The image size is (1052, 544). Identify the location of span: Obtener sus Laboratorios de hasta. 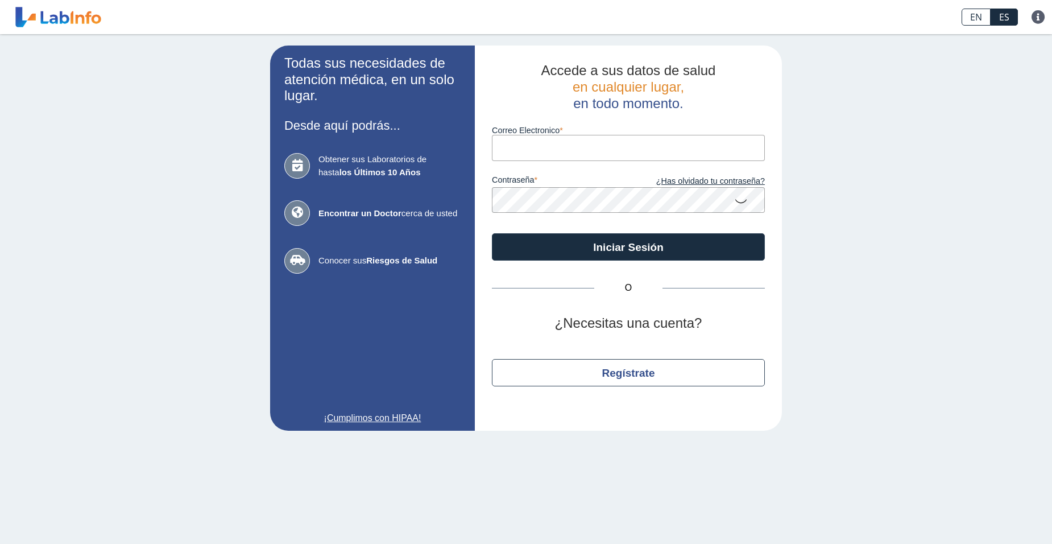
(389, 165).